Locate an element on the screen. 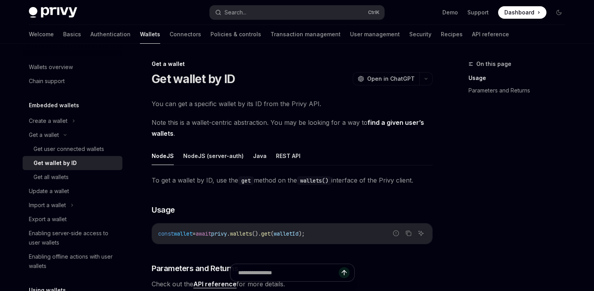  div: Update a wallet is located at coordinates (49, 191).